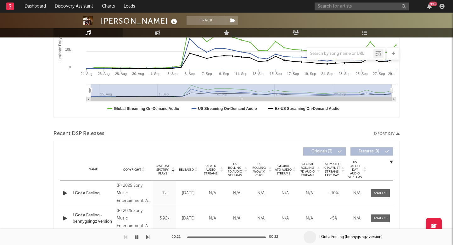  Describe the element at coordinates (162, 170) in the screenshot. I see `span: Last Day Spotify Plays` at that location.